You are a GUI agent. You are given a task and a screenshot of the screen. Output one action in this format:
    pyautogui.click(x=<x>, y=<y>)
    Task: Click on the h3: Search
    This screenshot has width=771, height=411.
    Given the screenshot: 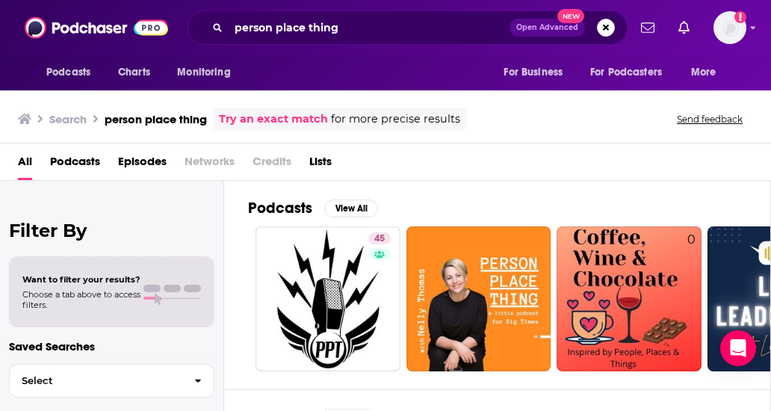 What is the action you would take?
    pyautogui.click(x=68, y=119)
    